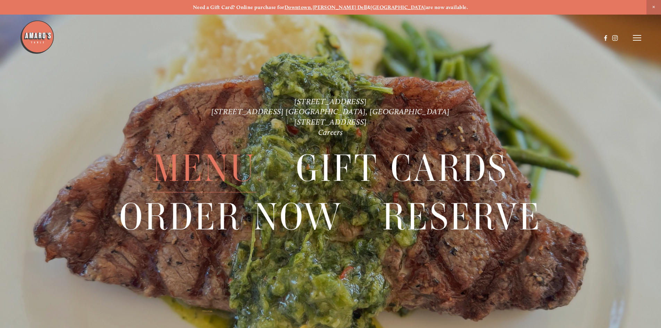  Describe the element at coordinates (37, 37) in the screenshot. I see `img: Amaro's Table` at that location.